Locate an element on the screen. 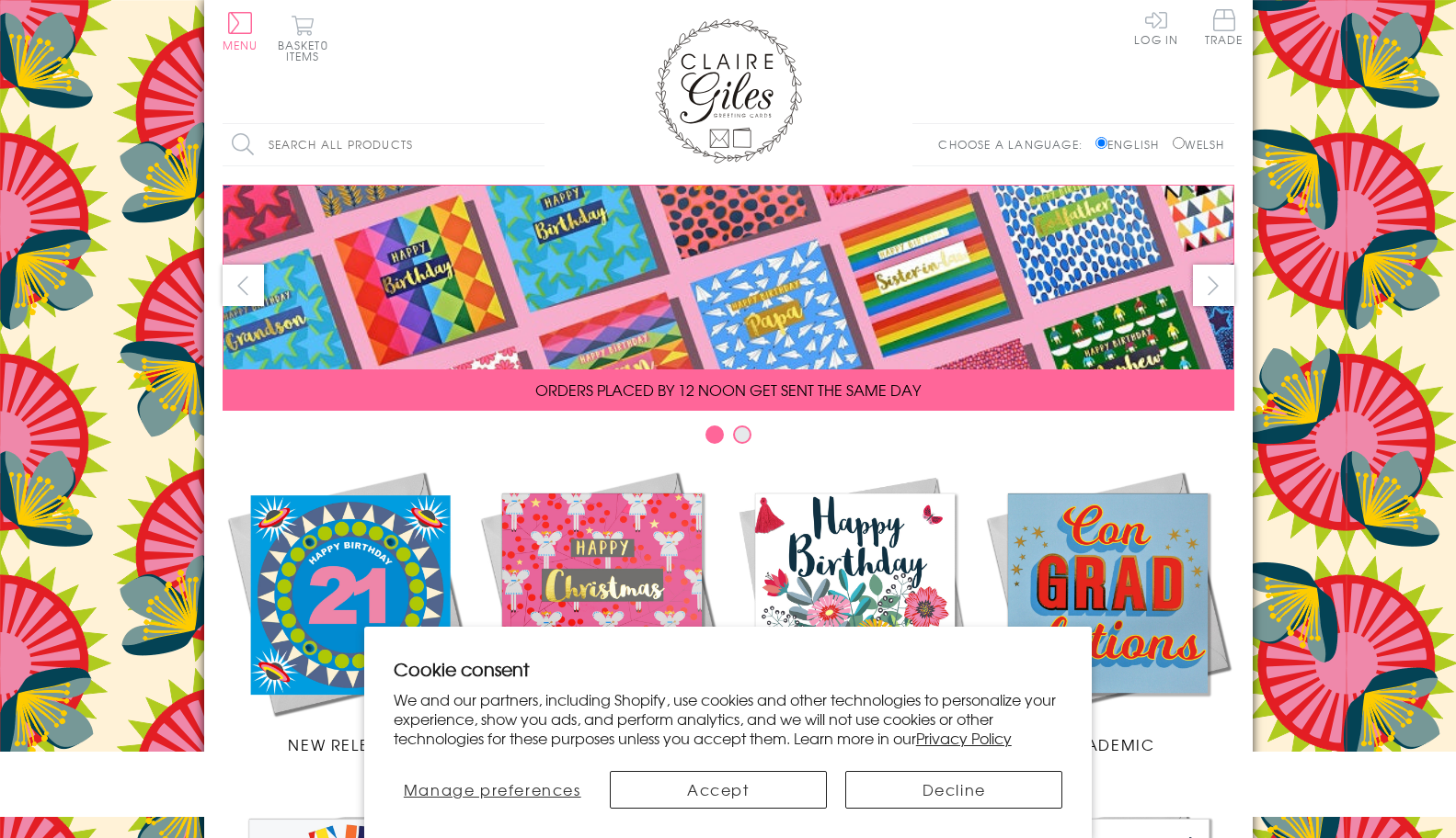 The height and width of the screenshot is (838, 1456). button: next is located at coordinates (1213, 285).